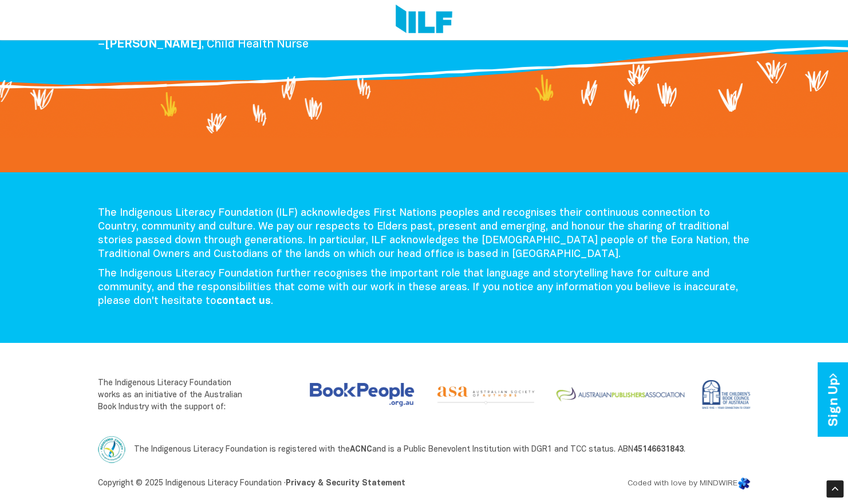 The width and height of the screenshot is (848, 502). I want to click on a: contact us, so click(243, 301).